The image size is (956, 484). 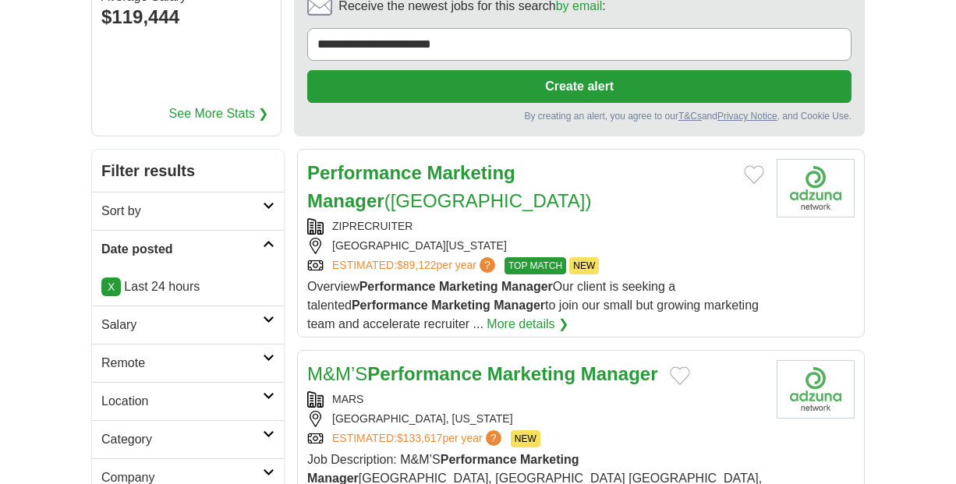 What do you see at coordinates (580, 87) in the screenshot?
I see `button: Create alert` at bounding box center [580, 87].